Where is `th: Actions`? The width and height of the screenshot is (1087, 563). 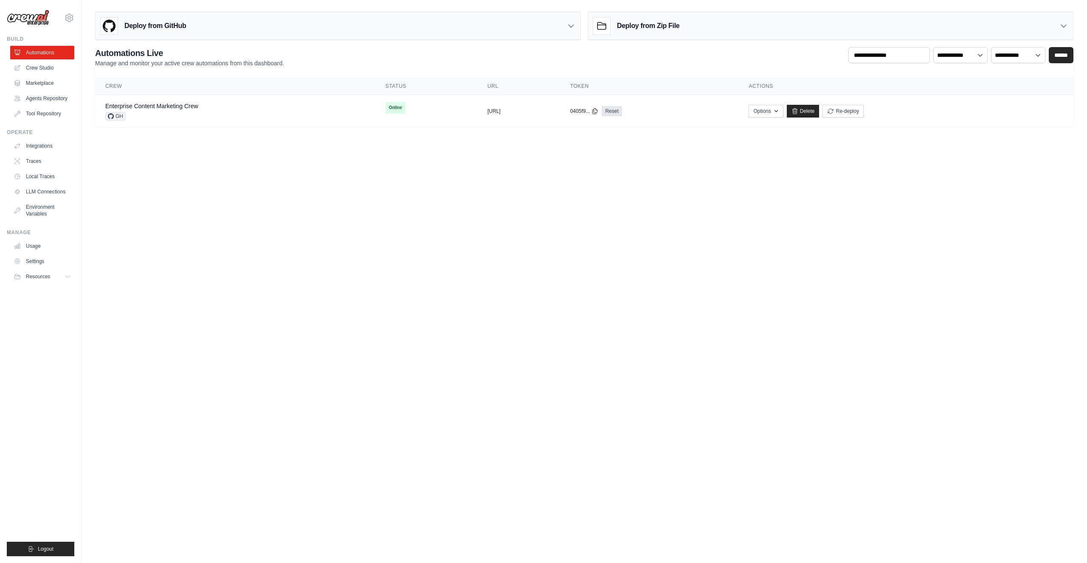 th: Actions is located at coordinates (905, 86).